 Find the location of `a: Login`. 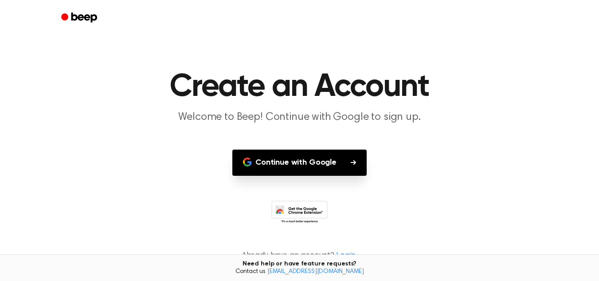

a: Login is located at coordinates (346, 255).